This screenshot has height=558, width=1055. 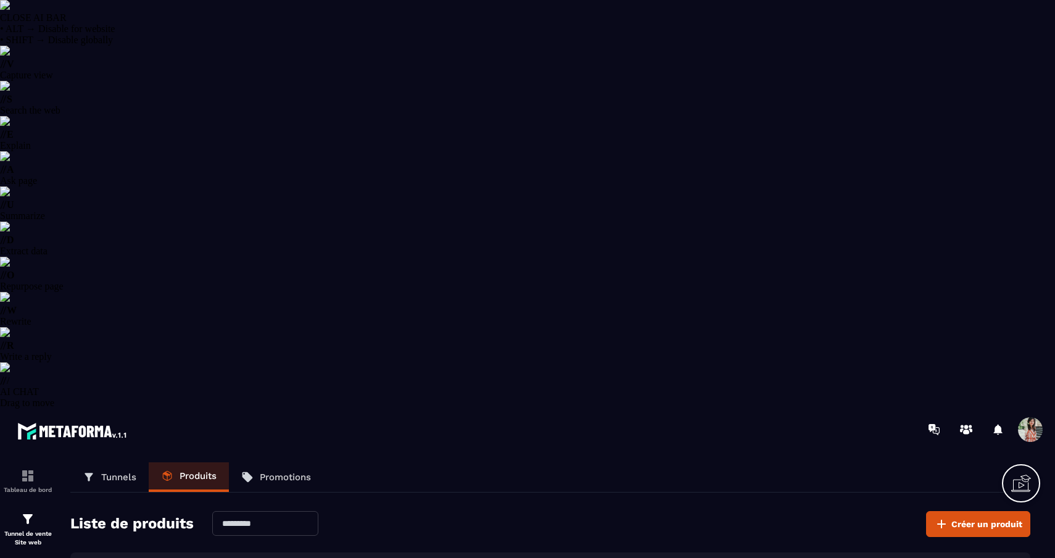 I want to click on p: Tunnels, so click(x=119, y=477).